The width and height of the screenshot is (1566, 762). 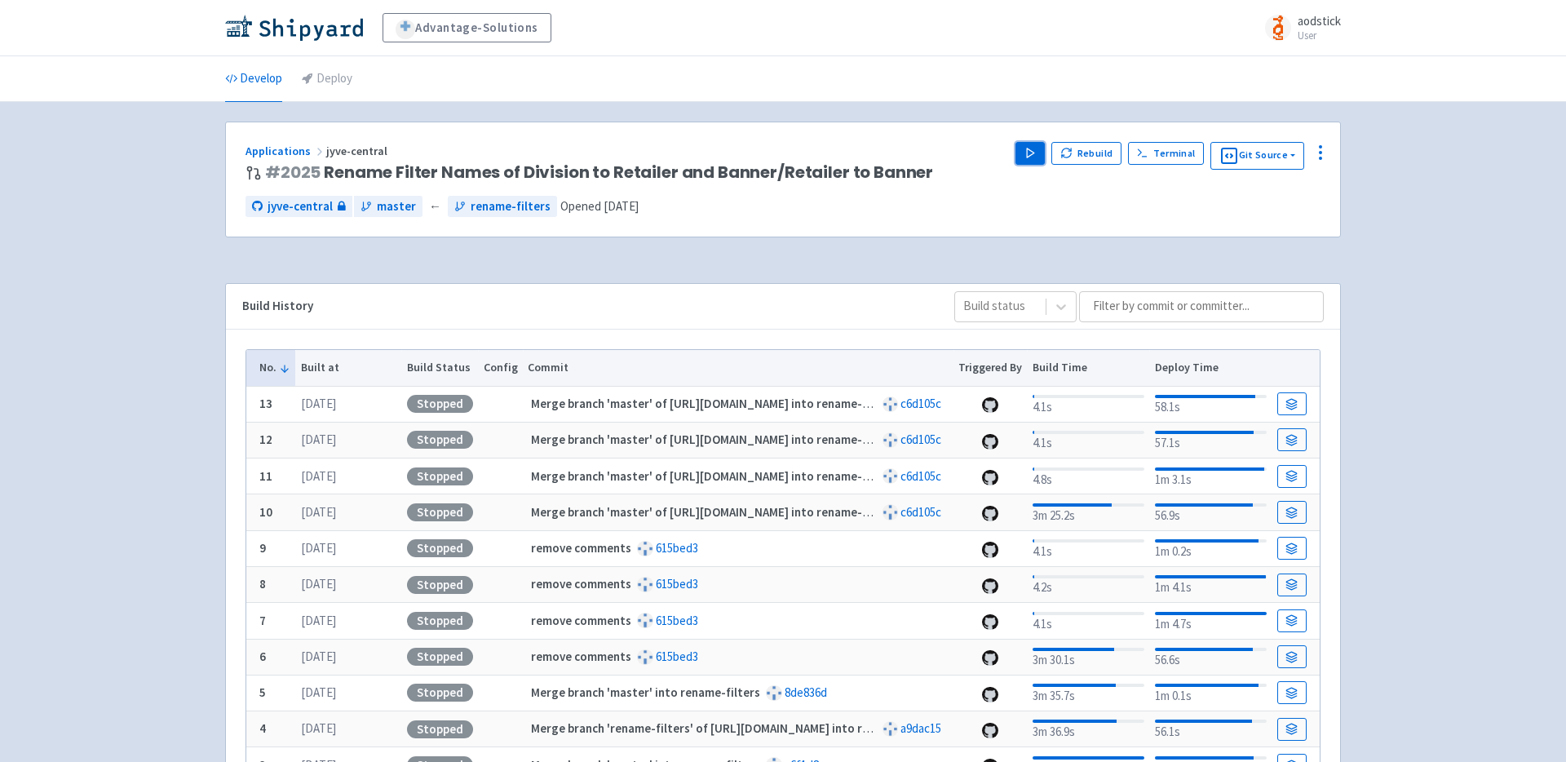 I want to click on div: 1m 0.2s, so click(x=1210, y=548).